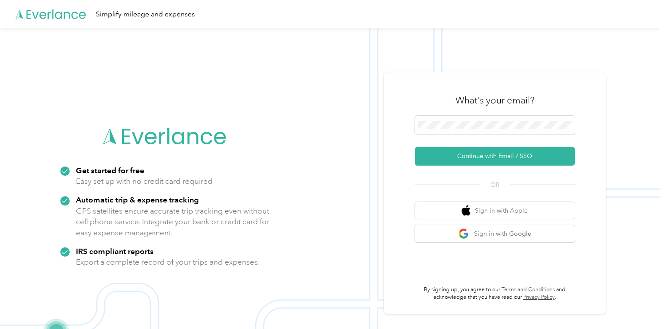 Image resolution: width=664 pixels, height=329 pixels. Describe the element at coordinates (495, 100) in the screenshot. I see `h3: What's your email?` at that location.